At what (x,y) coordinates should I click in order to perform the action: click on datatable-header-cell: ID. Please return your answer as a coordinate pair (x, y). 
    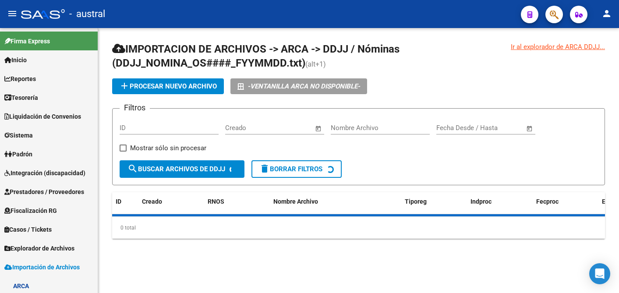
    Looking at the image, I should click on (125, 202).